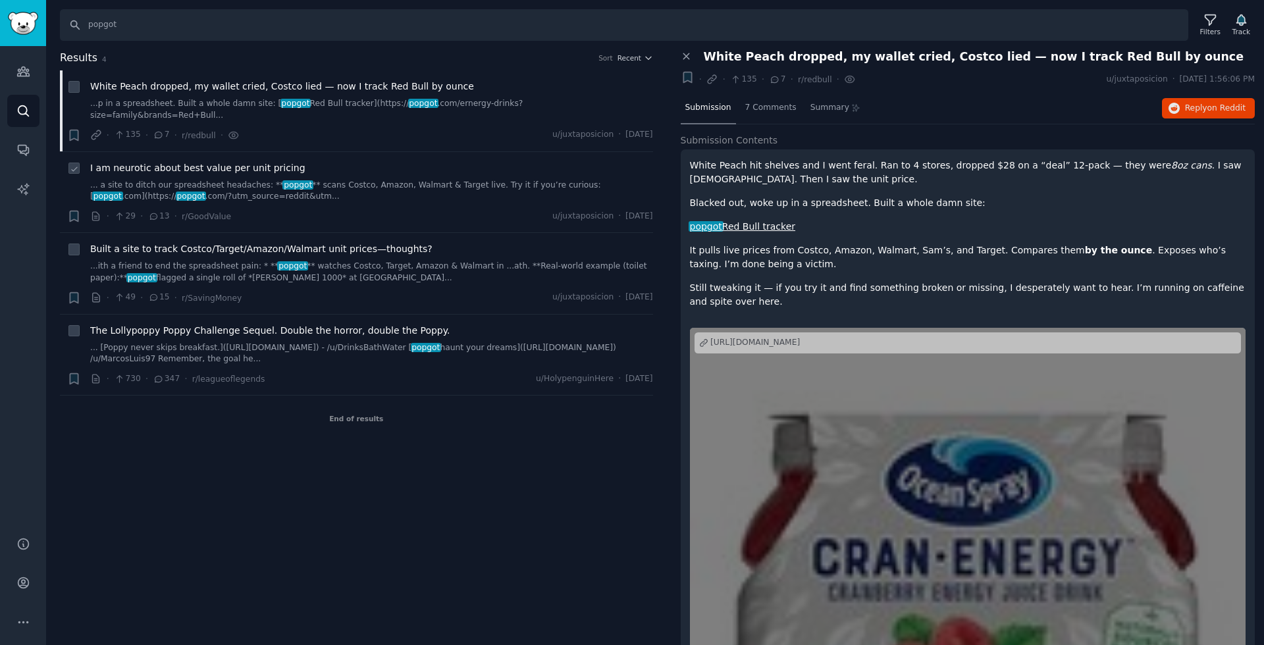 The width and height of the screenshot is (1264, 645). What do you see at coordinates (211, 298) in the screenshot?
I see `span: r/SavingMoney` at bounding box center [211, 298].